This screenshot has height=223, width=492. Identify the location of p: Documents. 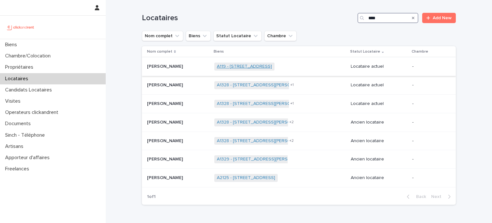
(19, 123).